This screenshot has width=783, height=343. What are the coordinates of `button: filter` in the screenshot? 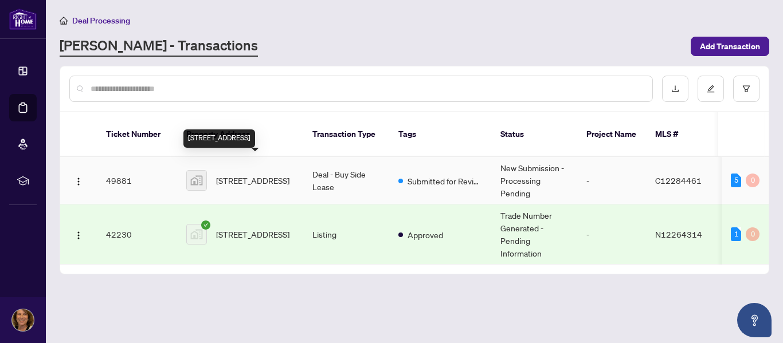 It's located at (746, 89).